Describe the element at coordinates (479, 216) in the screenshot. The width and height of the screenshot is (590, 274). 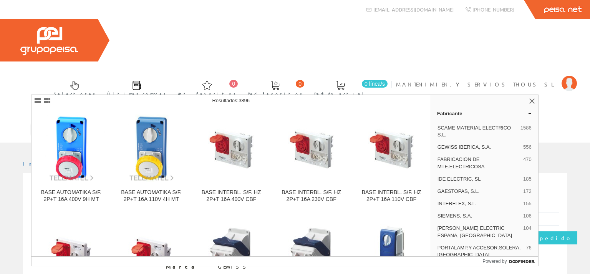
I see `span: SIEMENS, S.A.` at that location.